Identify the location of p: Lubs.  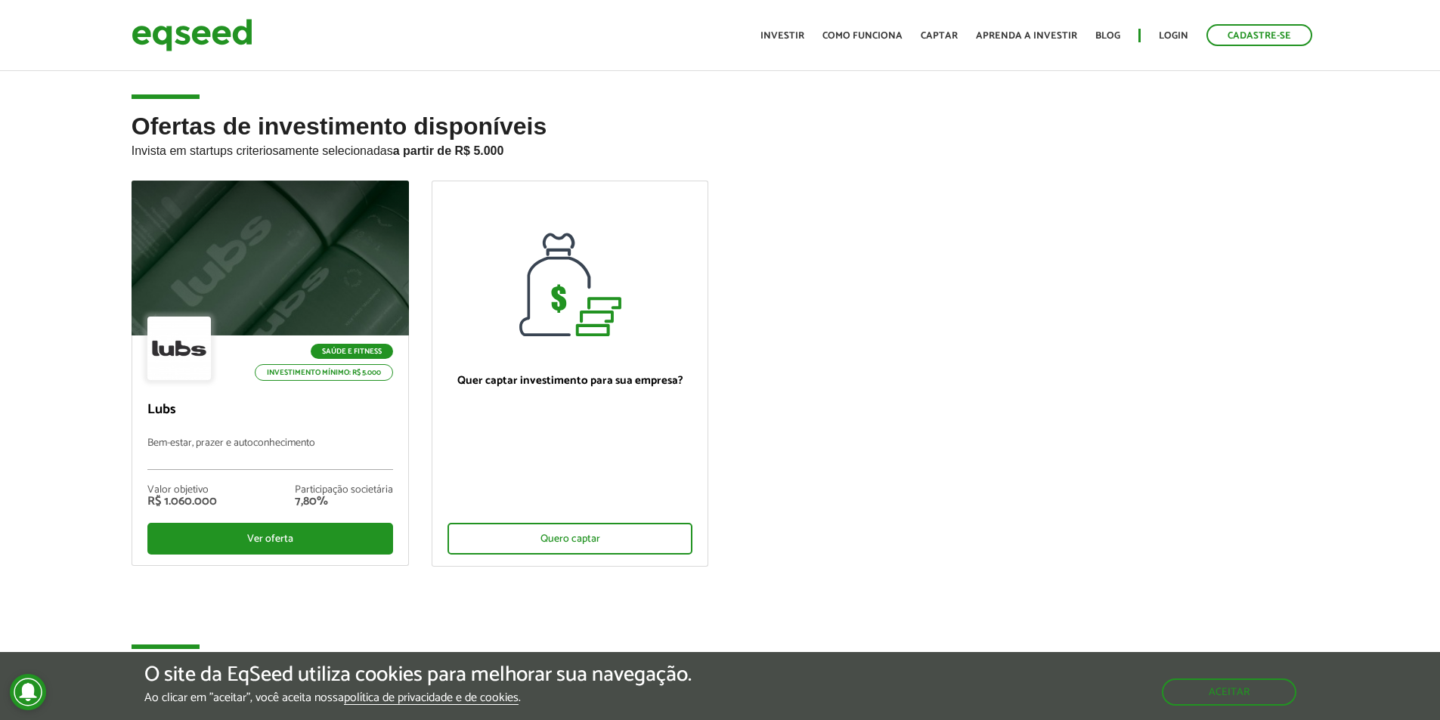
(270, 410).